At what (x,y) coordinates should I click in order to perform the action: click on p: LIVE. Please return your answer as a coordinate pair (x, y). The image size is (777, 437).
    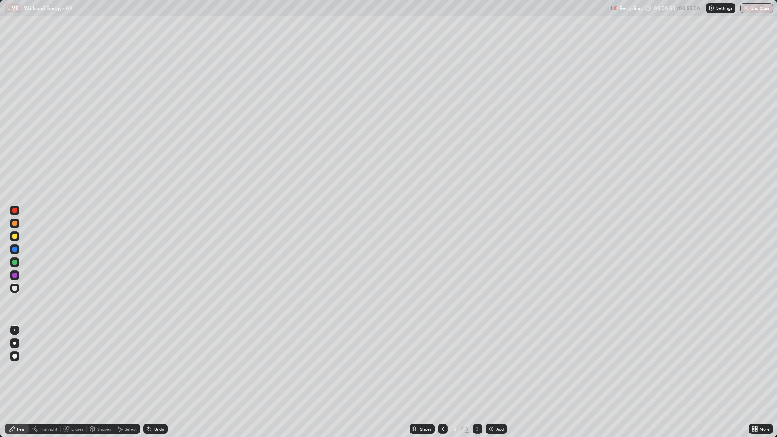
    Looking at the image, I should click on (13, 8).